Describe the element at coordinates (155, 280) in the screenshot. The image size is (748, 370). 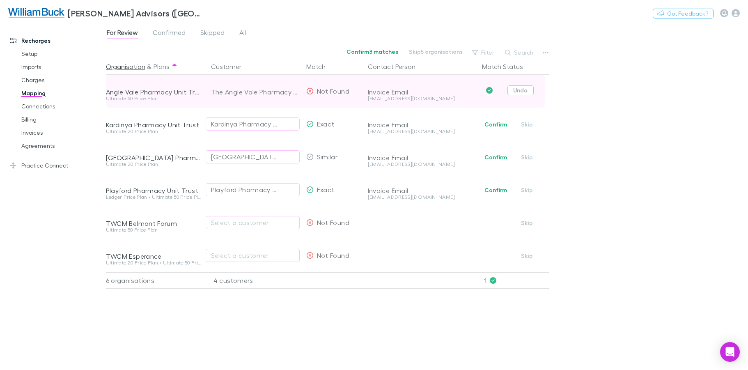
I see `div: 6 organisations` at that location.